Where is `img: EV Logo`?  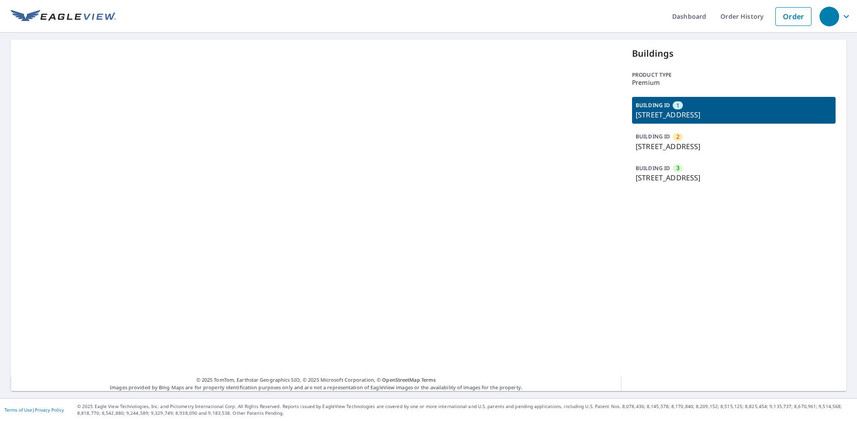 img: EV Logo is located at coordinates (63, 17).